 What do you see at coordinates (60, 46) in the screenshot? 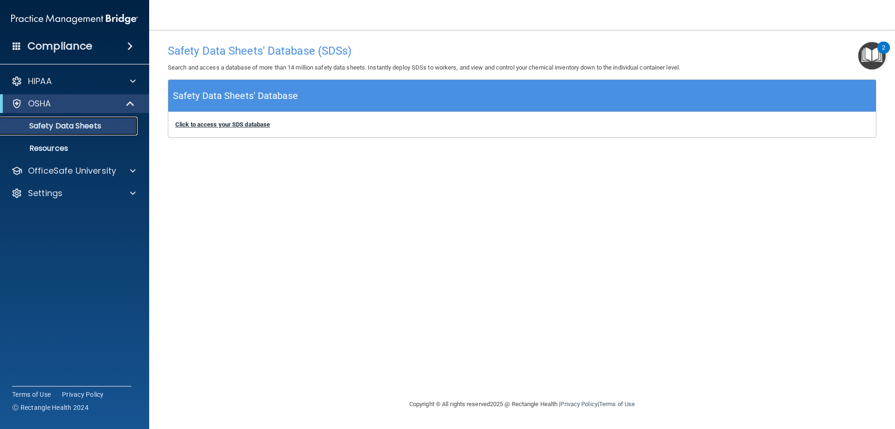
I see `h4: Compliance` at bounding box center [60, 46].